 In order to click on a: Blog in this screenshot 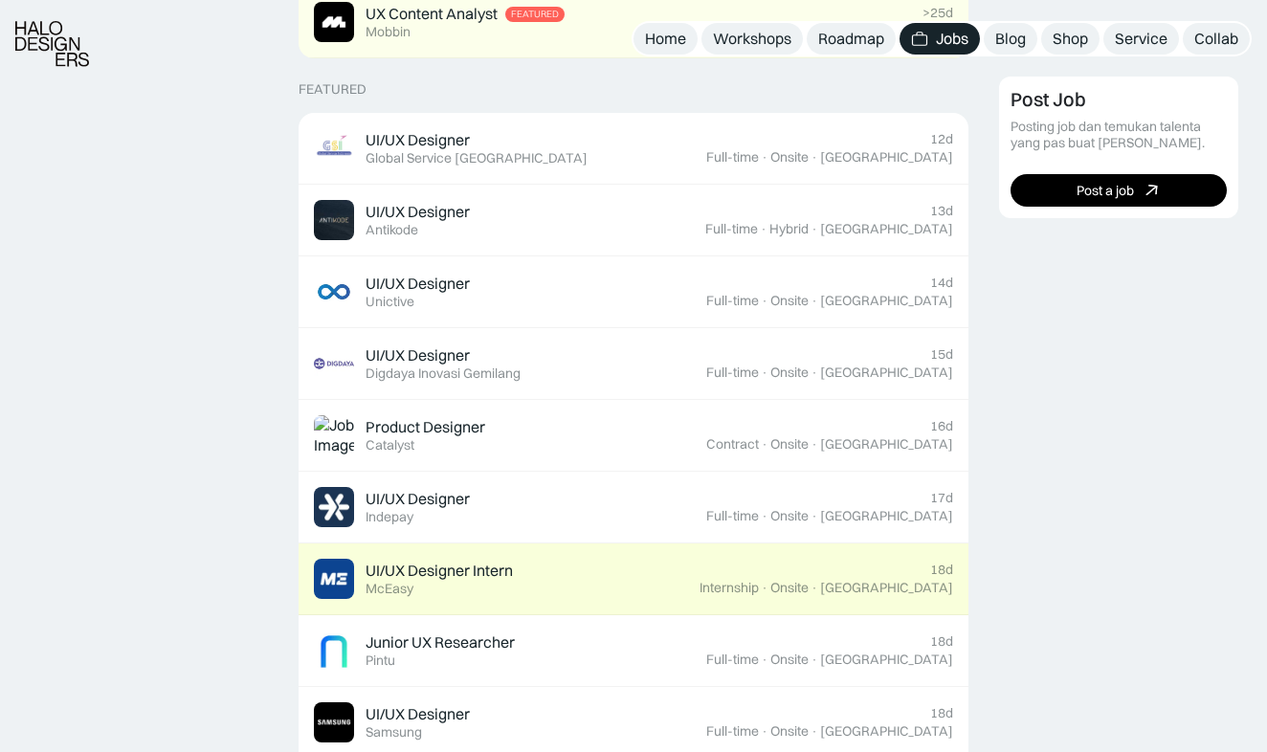, I will do `click(1011, 38)`.